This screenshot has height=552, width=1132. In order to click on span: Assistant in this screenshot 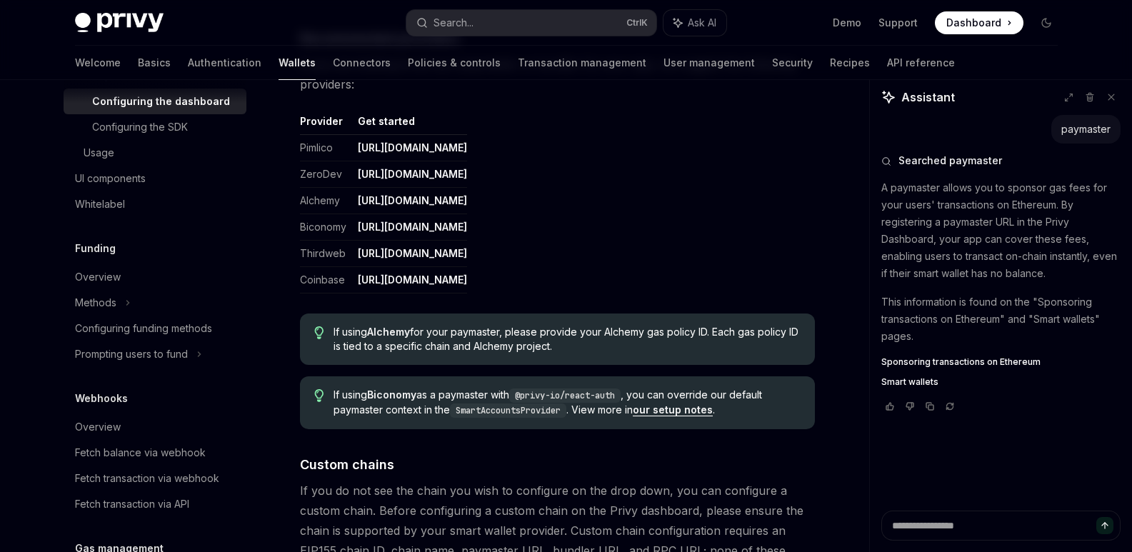, I will do `click(927, 97)`.